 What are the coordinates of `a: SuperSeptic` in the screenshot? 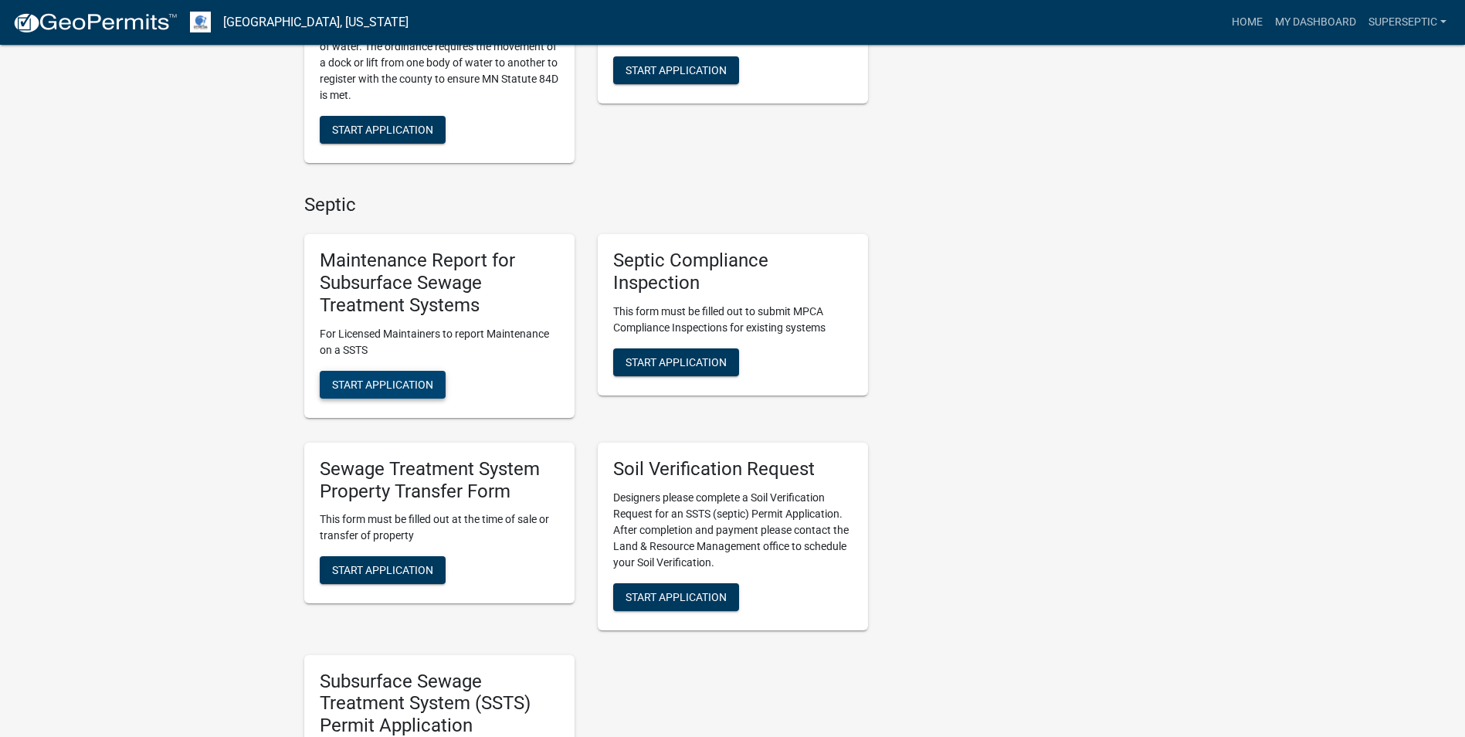 It's located at (1407, 22).